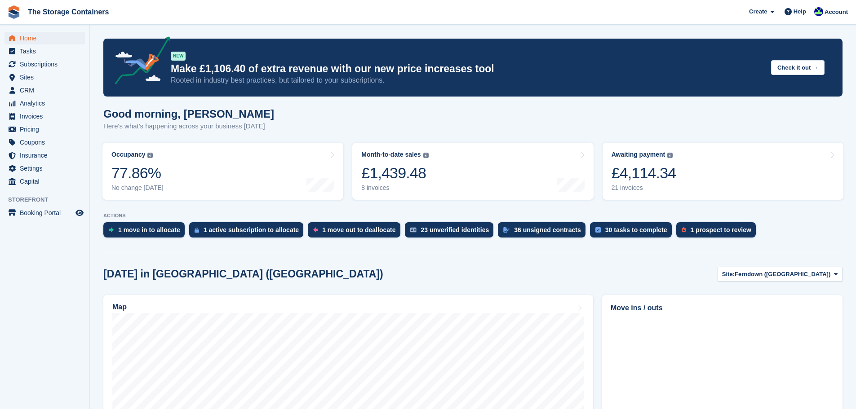 The image size is (856, 409). What do you see at coordinates (722, 308) in the screenshot?
I see `h2: Move ins / outs` at bounding box center [722, 308].